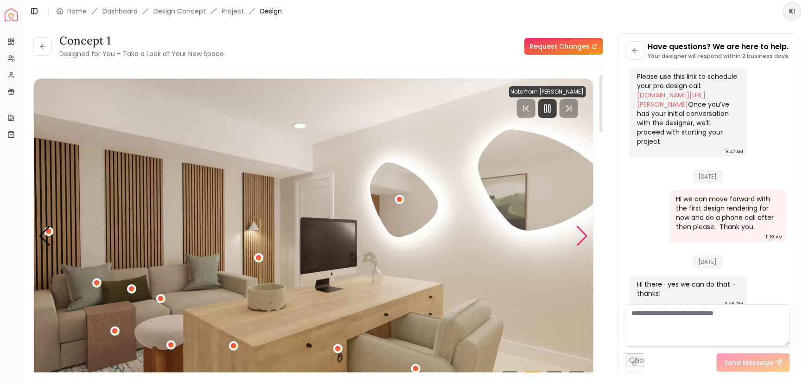 Image resolution: width=809 pixels, height=384 pixels. I want to click on h3: concept 1, so click(141, 41).